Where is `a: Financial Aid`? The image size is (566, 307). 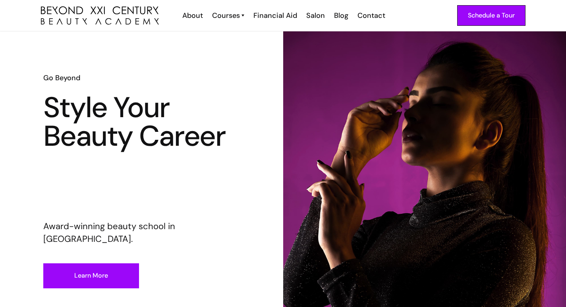 a: Financial Aid is located at coordinates (274, 15).